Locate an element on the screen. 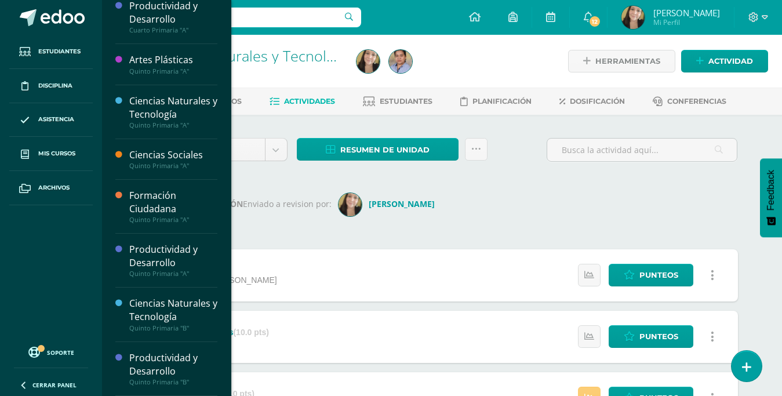  span: Herramientas is located at coordinates (628, 61).